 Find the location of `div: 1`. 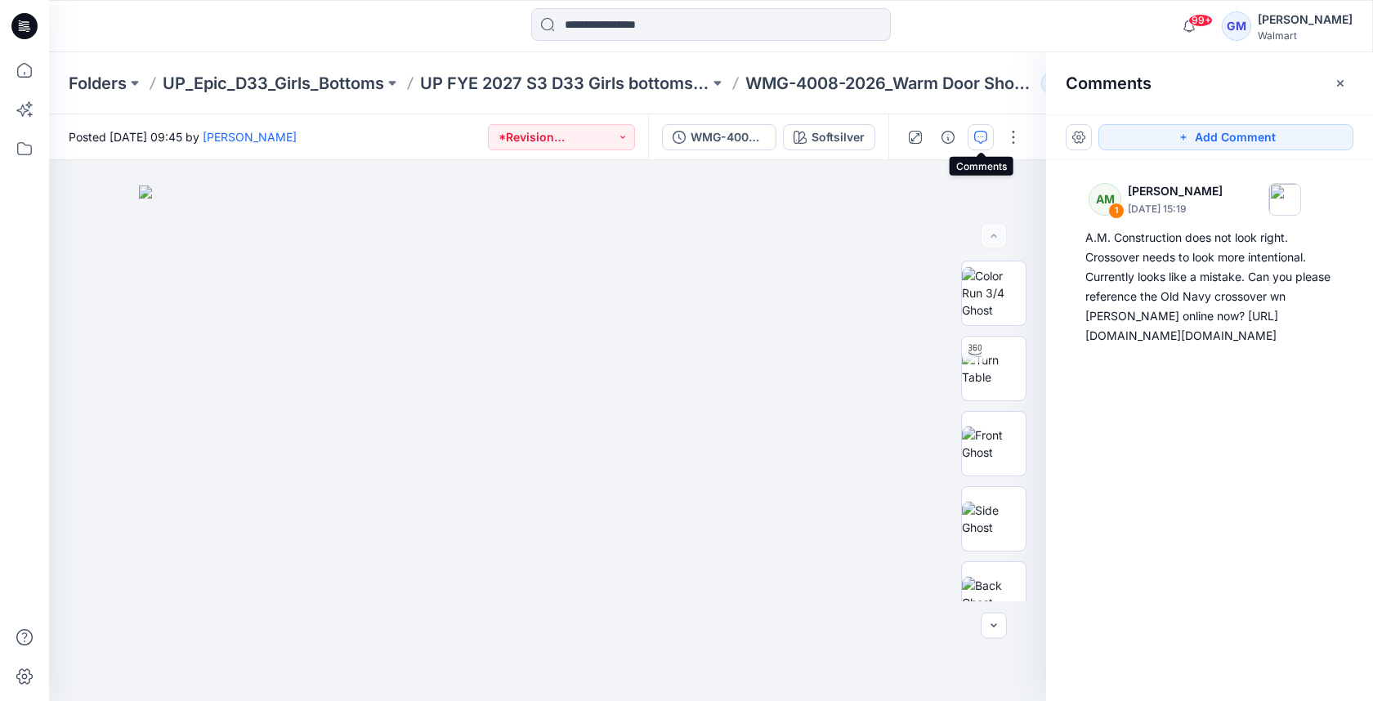

div: 1 is located at coordinates (1116, 211).